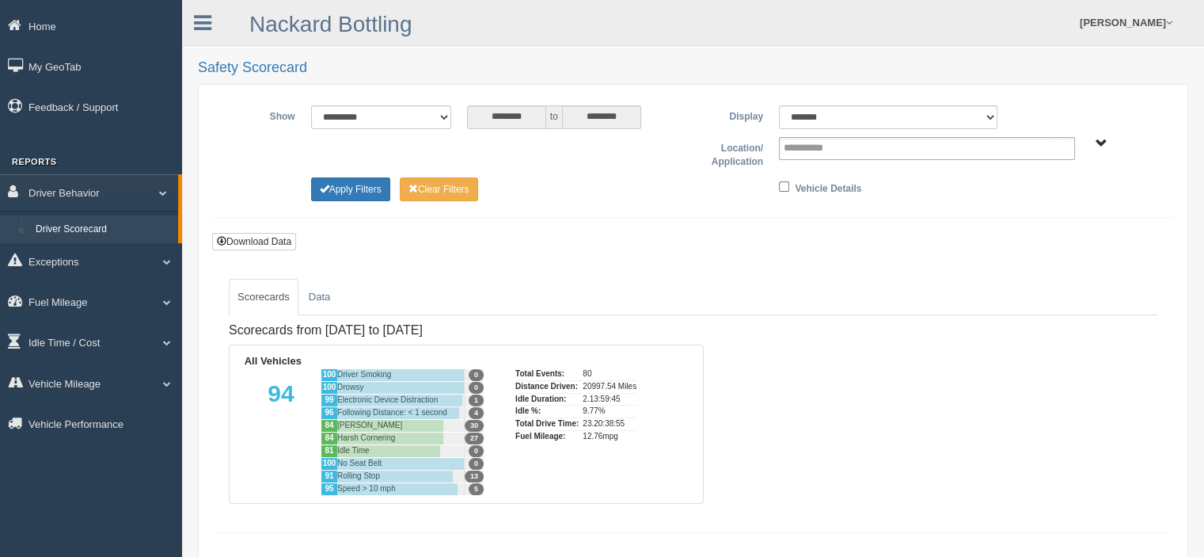 The image size is (1204, 557). What do you see at coordinates (474, 476) in the screenshot?
I see `span: 13` at bounding box center [474, 476].